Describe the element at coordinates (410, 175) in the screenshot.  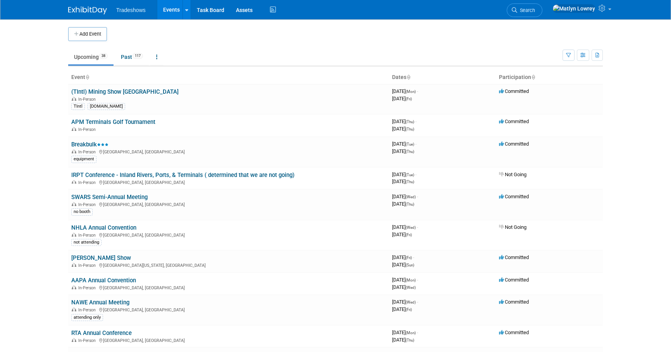
I see `span: (Tue)` at that location.